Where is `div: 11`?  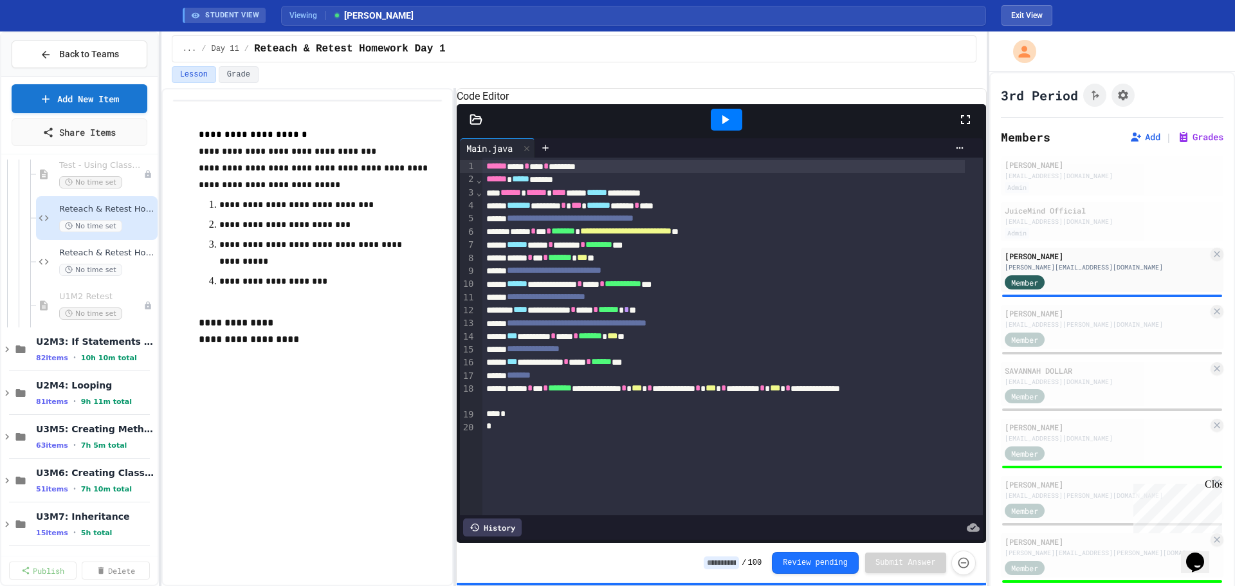 div: 11 is located at coordinates (468, 298).